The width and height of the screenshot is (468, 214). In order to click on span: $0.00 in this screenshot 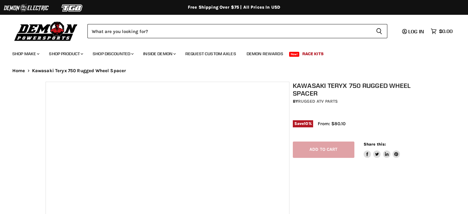, I will do `click(446, 31)`.